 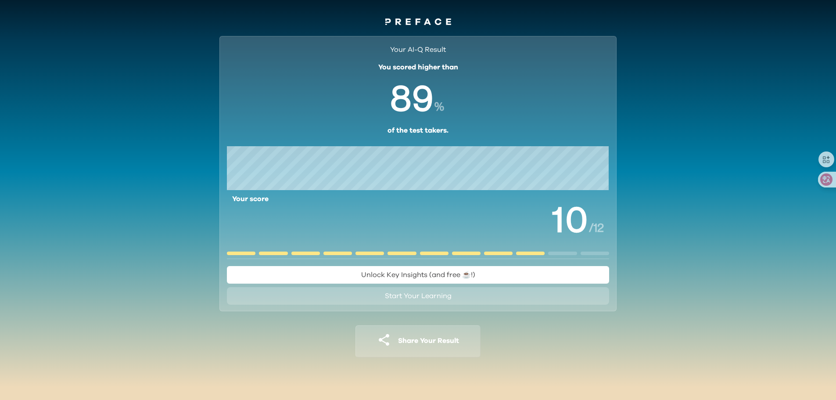 What do you see at coordinates (418, 67) in the screenshot?
I see `p: You scored higher than` at bounding box center [418, 67].